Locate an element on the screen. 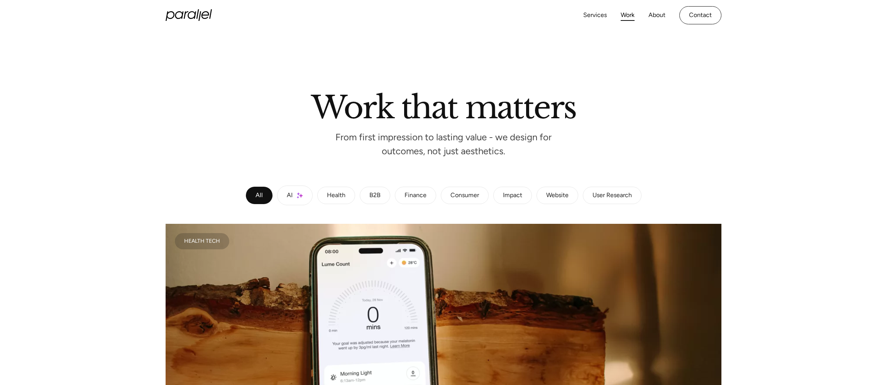 This screenshot has height=385, width=887. p: From first impression to lasting value - we design for outcomes, not just aesthetics. is located at coordinates (444, 144).